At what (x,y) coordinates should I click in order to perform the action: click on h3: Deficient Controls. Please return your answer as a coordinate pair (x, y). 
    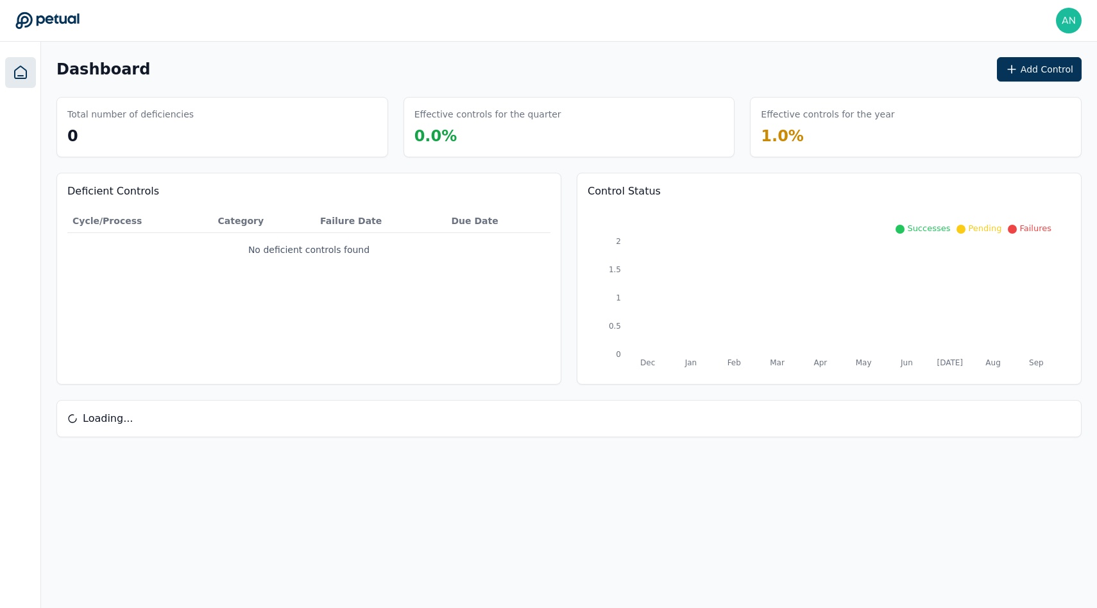
    Looking at the image, I should click on (309, 191).